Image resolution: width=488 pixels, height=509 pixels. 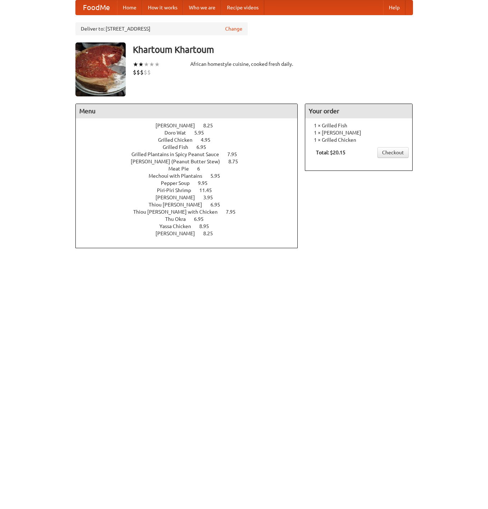 I want to click on a: Checkout, so click(x=393, y=152).